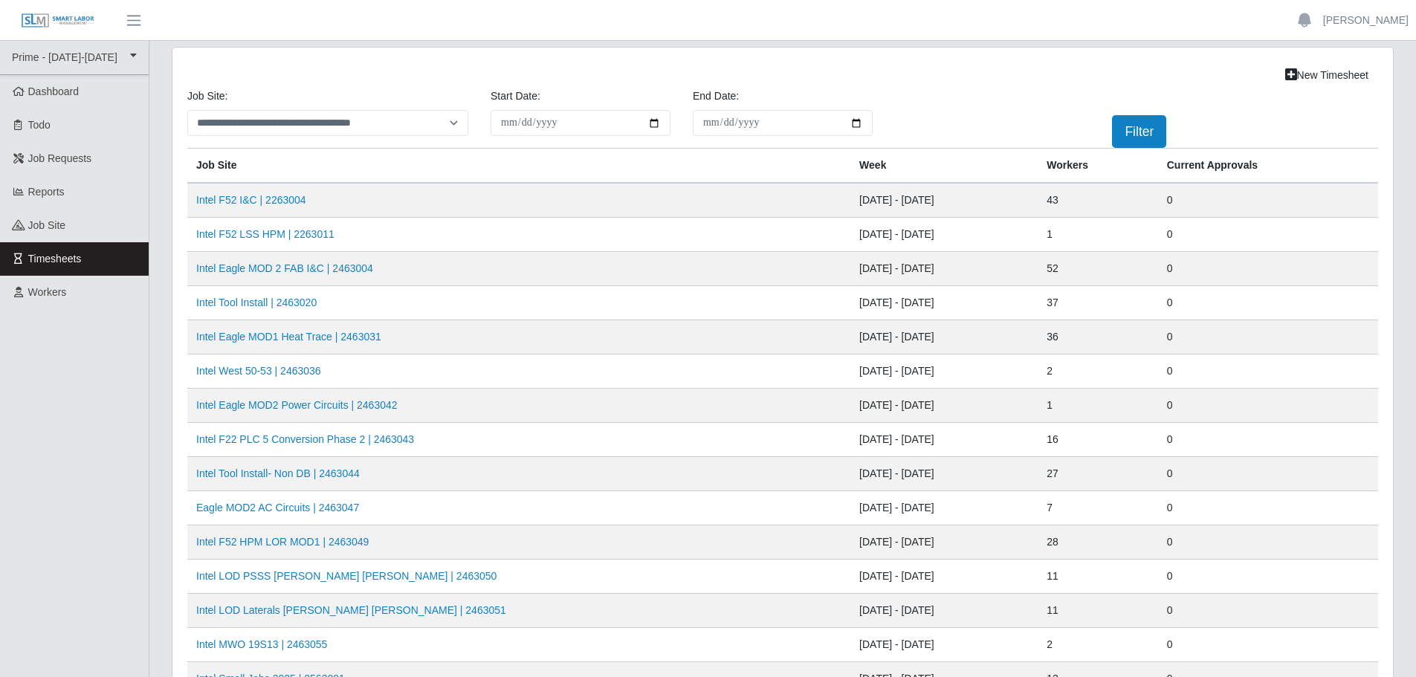 The width and height of the screenshot is (1416, 677). I want to click on span: Timesheets, so click(55, 259).